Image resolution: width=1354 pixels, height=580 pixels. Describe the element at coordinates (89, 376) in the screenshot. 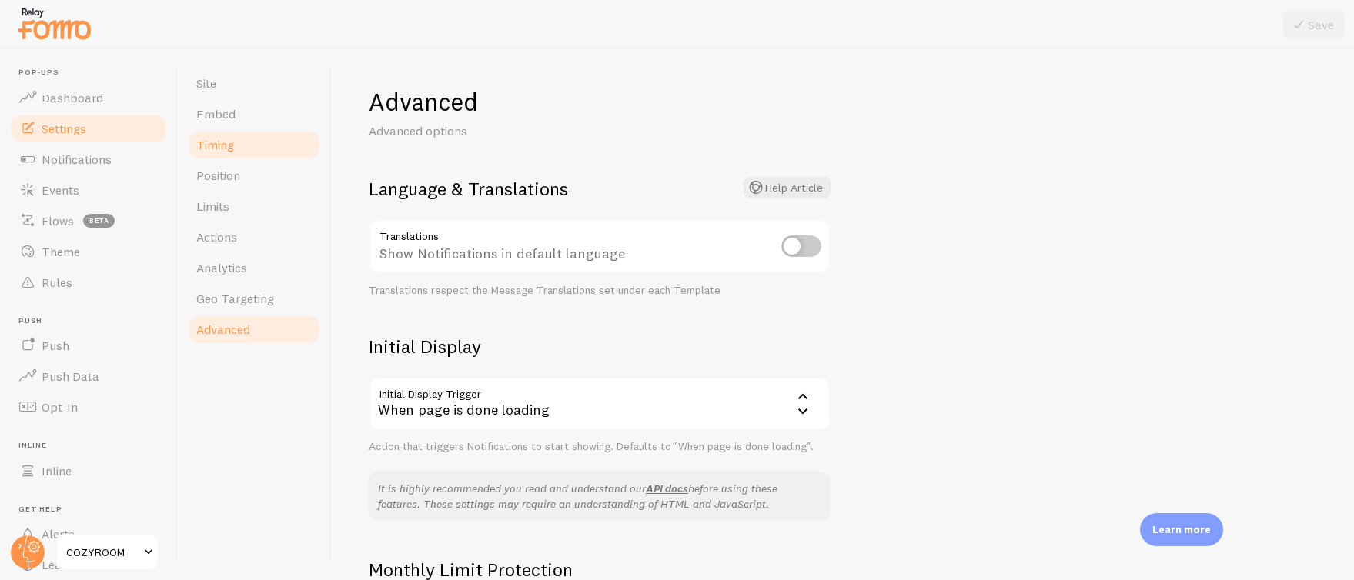

I see `a: Push Data` at that location.